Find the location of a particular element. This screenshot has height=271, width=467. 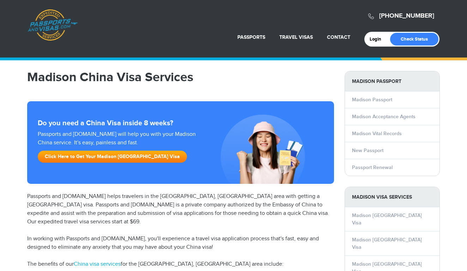

strong: Madison Visa Services is located at coordinates (392, 197).